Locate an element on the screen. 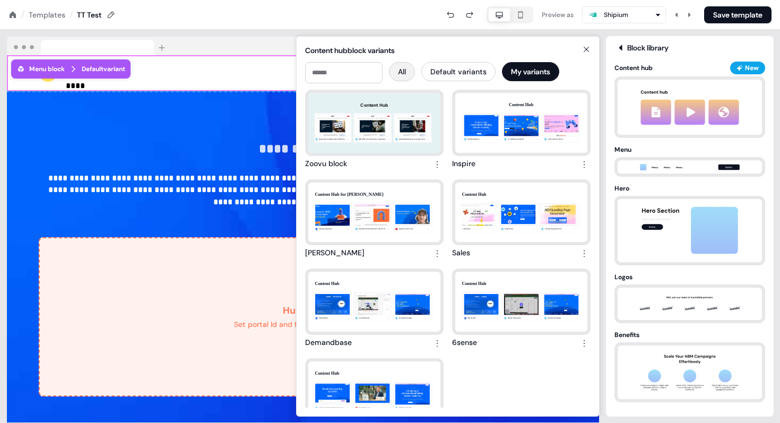 Image resolution: width=780 pixels, height=423 pixels. img: contentHub thumbnail preview is located at coordinates (690, 107).